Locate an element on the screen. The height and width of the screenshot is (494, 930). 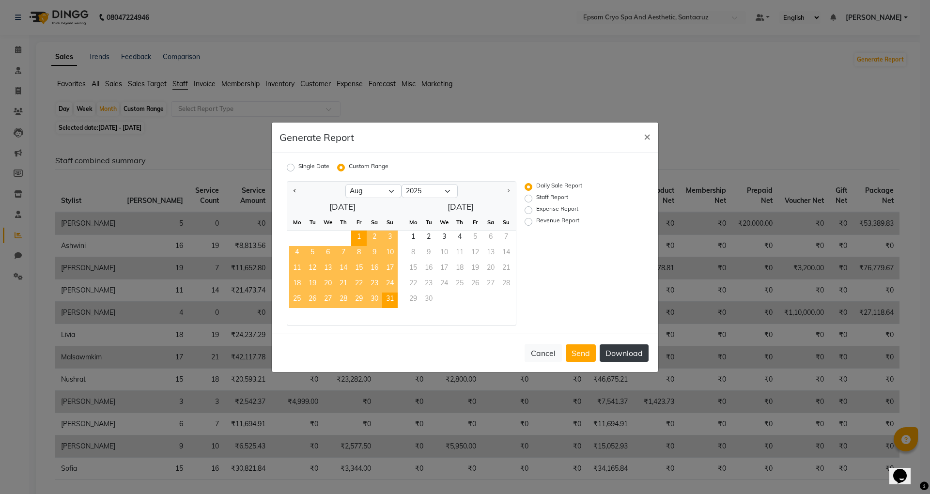
div: Sunday, August 10, 2025 is located at coordinates (390, 254).